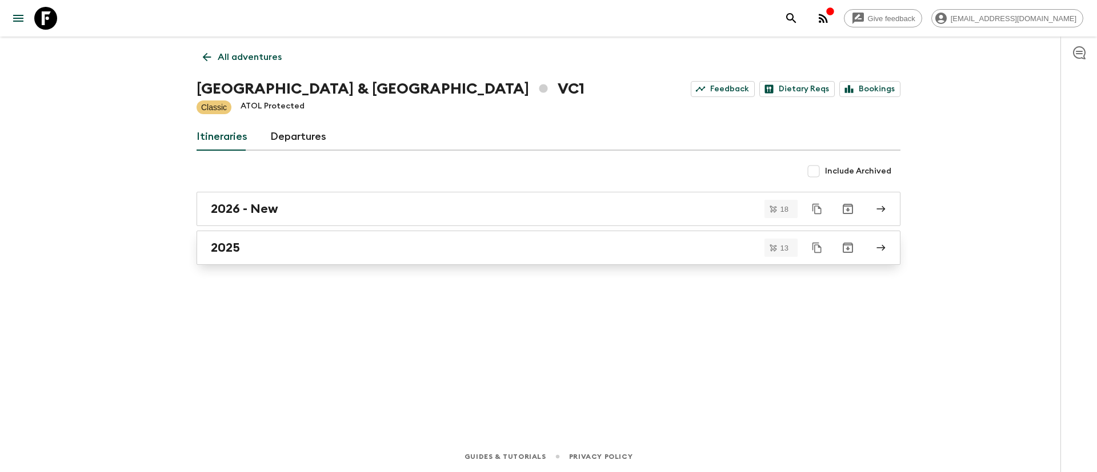  What do you see at coordinates (869, 89) in the screenshot?
I see `a: Bookings` at bounding box center [869, 89].